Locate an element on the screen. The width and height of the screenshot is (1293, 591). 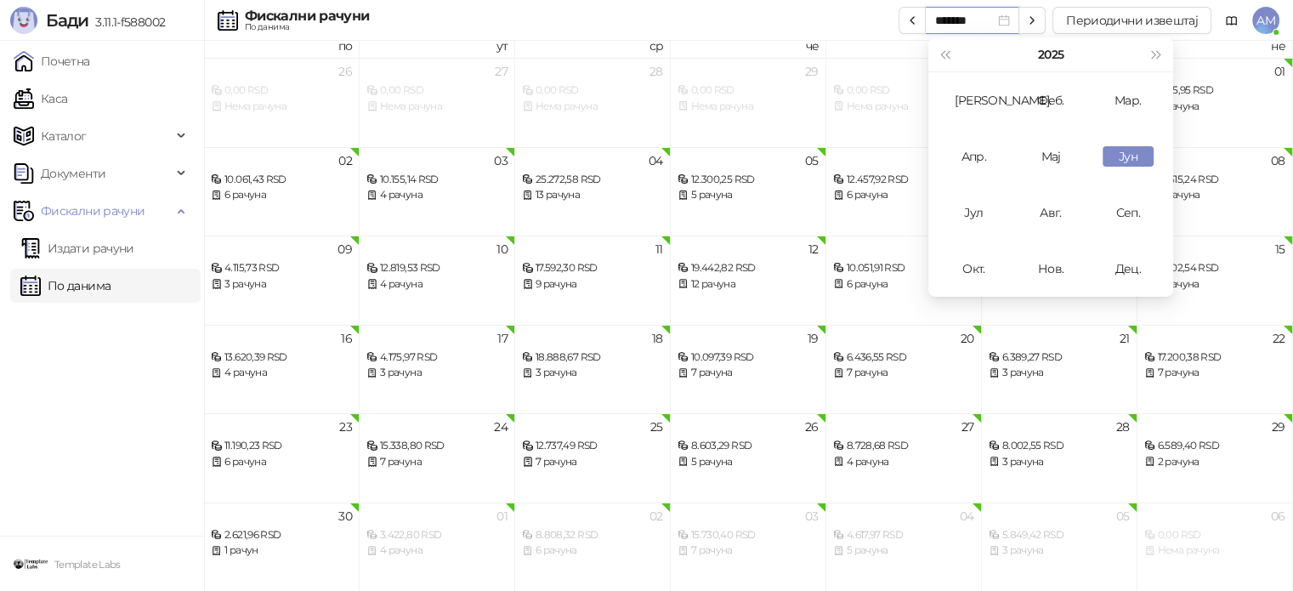
div: 17 is located at coordinates (502, 338).